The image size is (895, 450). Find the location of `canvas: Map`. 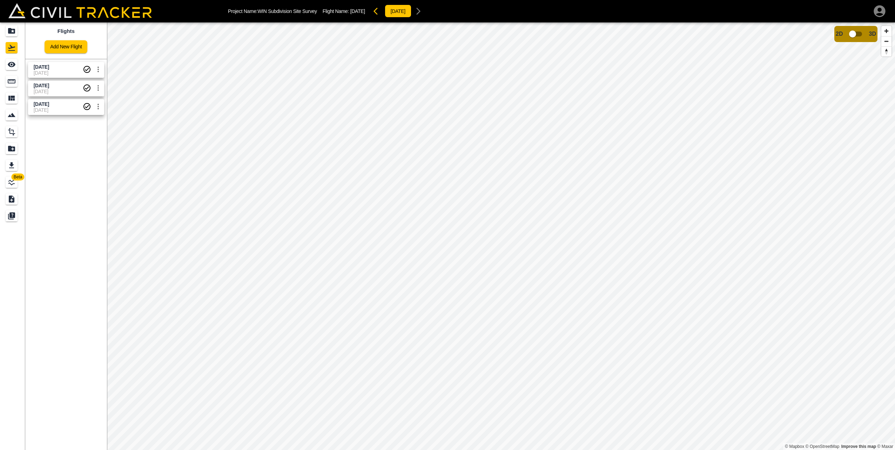

canvas: Map is located at coordinates (501, 236).